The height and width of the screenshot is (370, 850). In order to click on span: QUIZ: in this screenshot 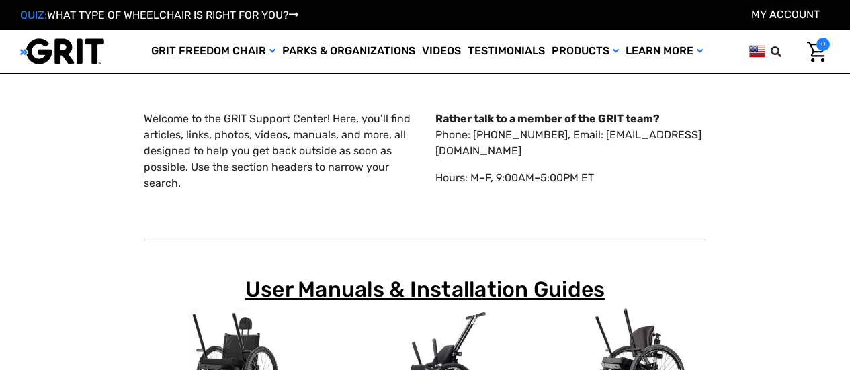, I will do `click(34, 15)`.